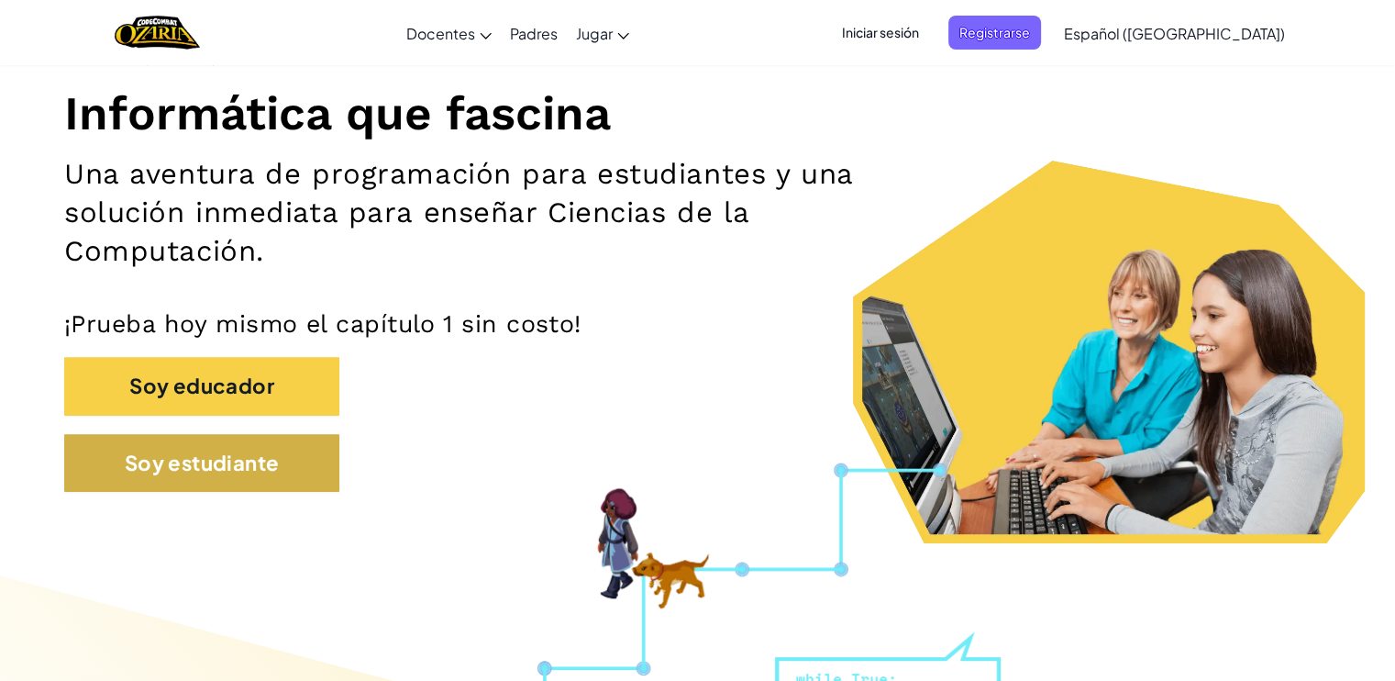 This screenshot has height=681, width=1395. Describe the element at coordinates (594, 33) in the screenshot. I see `span: Jugar` at that location.